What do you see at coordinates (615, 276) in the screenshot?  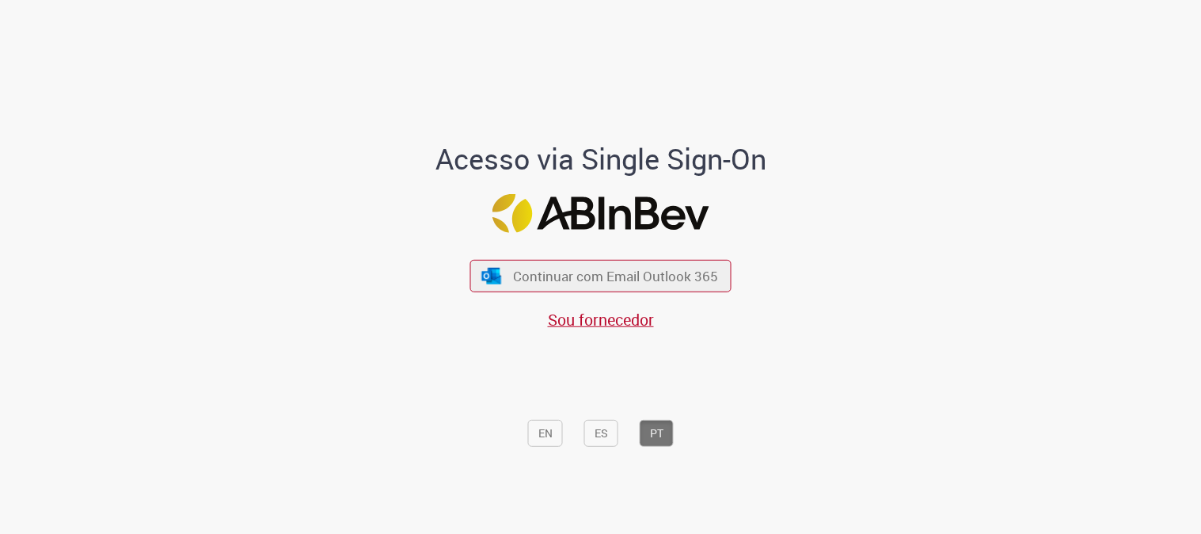 I see `span: Continuar com Email Outlook 365` at bounding box center [615, 276].